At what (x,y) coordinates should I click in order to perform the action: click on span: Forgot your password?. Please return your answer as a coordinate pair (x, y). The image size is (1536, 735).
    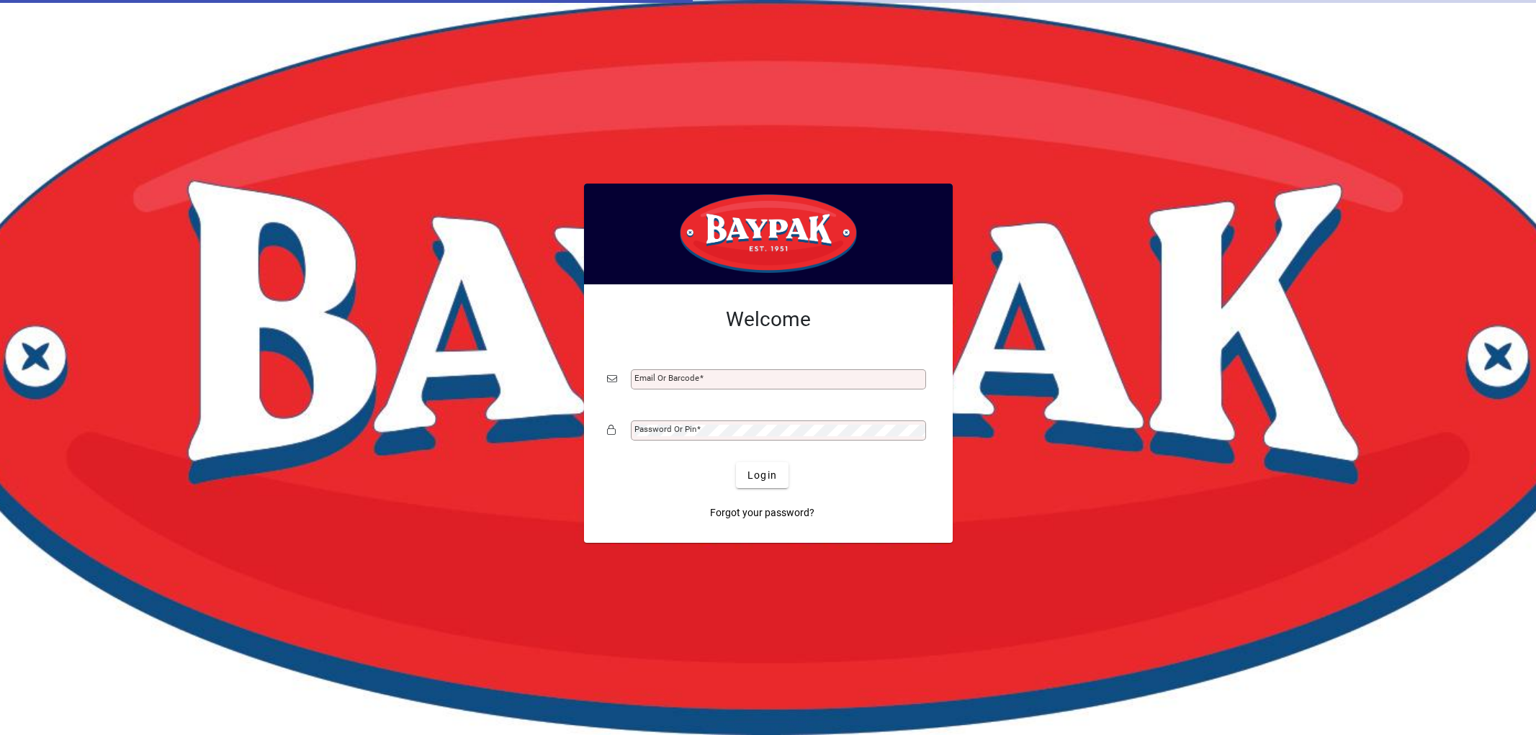
    Looking at the image, I should click on (762, 513).